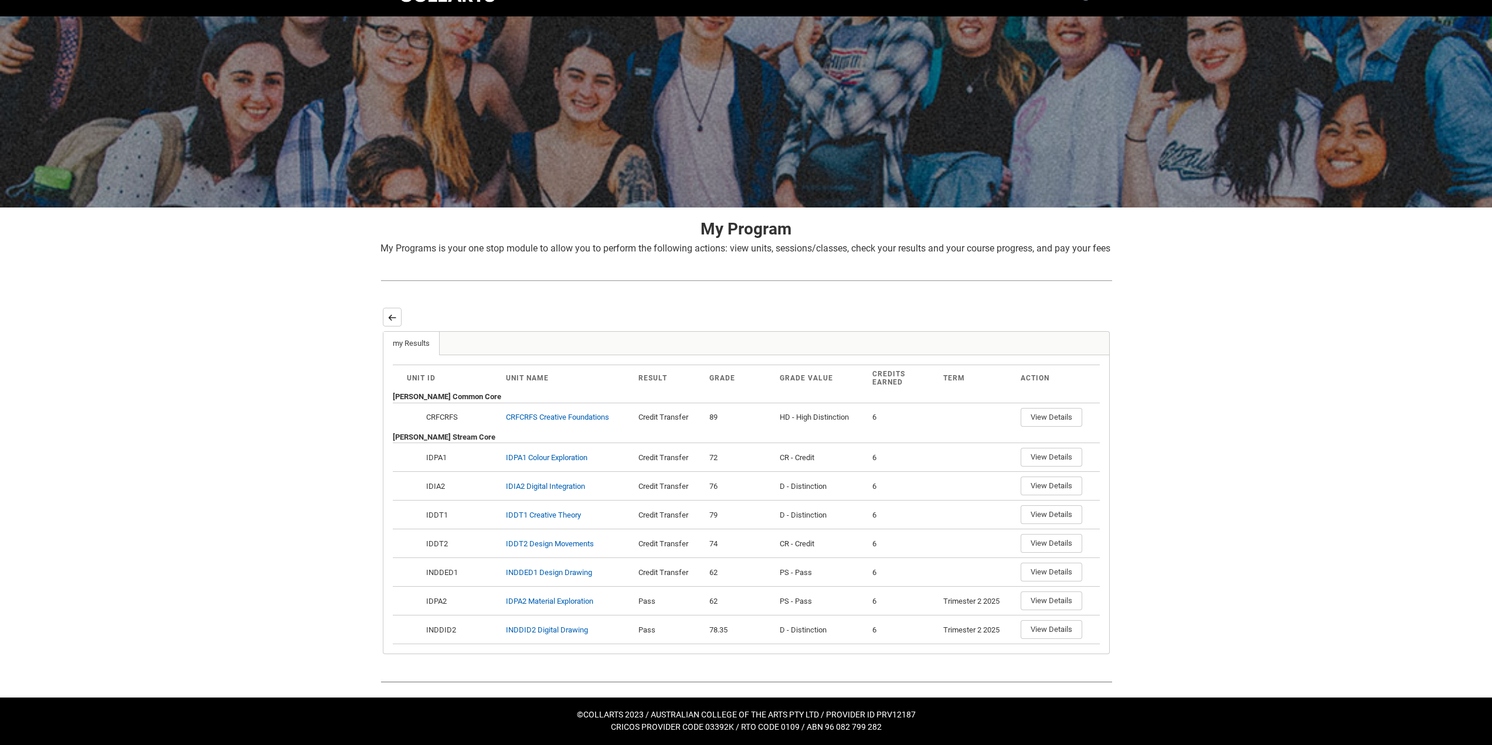 This screenshot has height=745, width=1492. Describe the element at coordinates (745, 248) in the screenshot. I see `span: My Programs is your one stop module to allow you to perform the following actions: view units, se...` at that location.